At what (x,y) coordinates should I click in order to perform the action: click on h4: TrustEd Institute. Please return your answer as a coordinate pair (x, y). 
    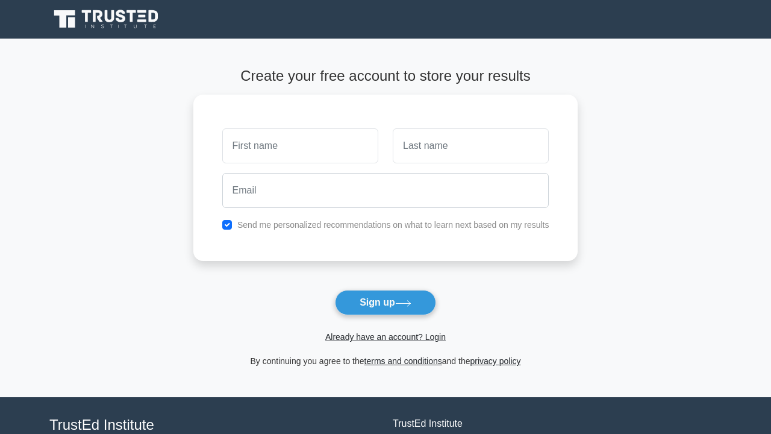
    Looking at the image, I should click on (214, 425).